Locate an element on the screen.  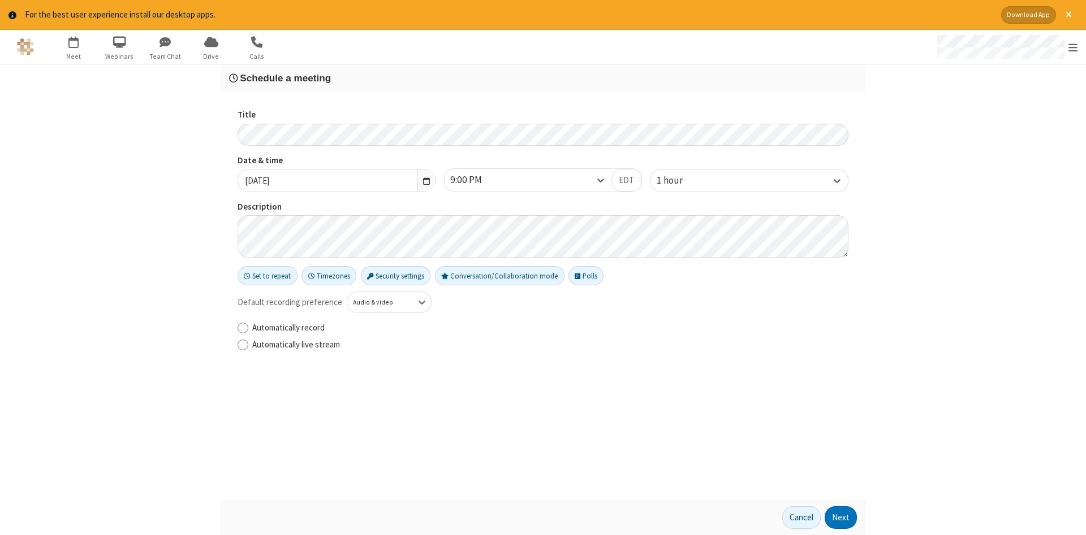
img: QA Selenium DO NOT DELETE OR CHANGE is located at coordinates (25, 47).